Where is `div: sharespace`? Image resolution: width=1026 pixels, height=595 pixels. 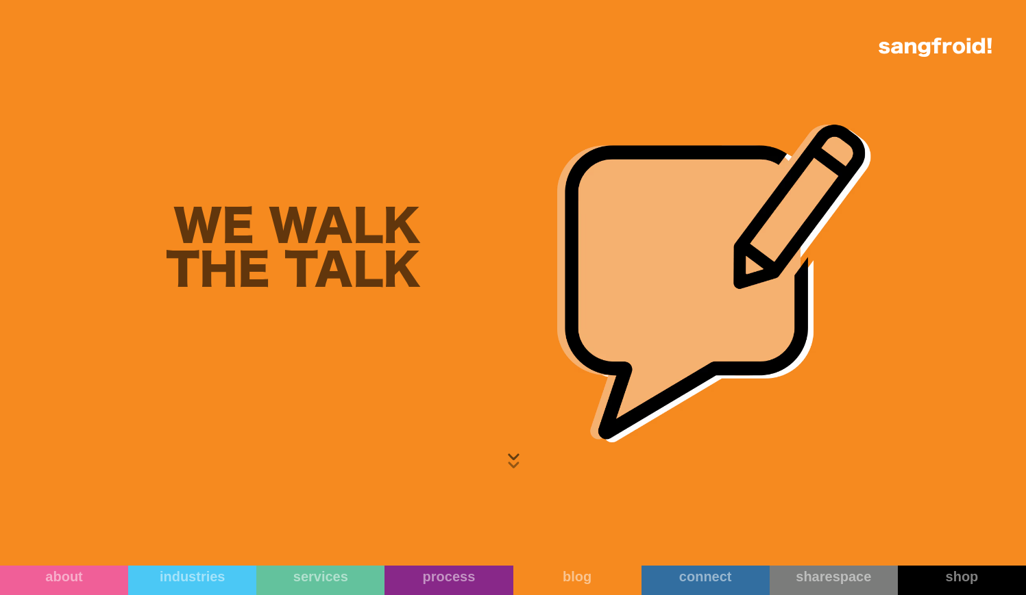
div: sharespace is located at coordinates (833, 577).